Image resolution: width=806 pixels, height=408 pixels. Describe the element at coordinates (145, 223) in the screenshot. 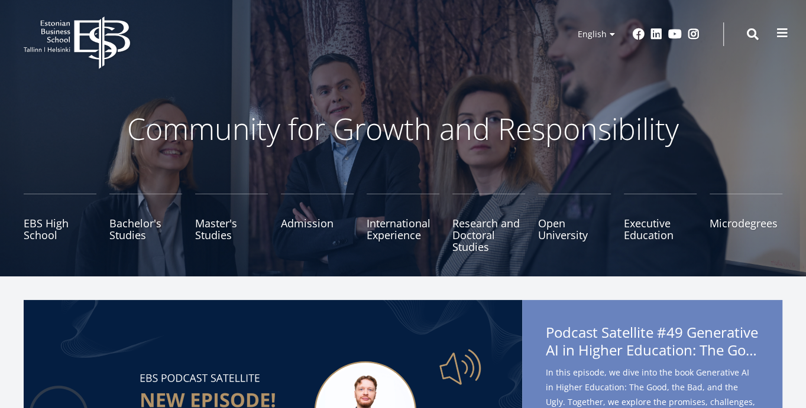

I see `a: Bachelor's Studies` at that location.